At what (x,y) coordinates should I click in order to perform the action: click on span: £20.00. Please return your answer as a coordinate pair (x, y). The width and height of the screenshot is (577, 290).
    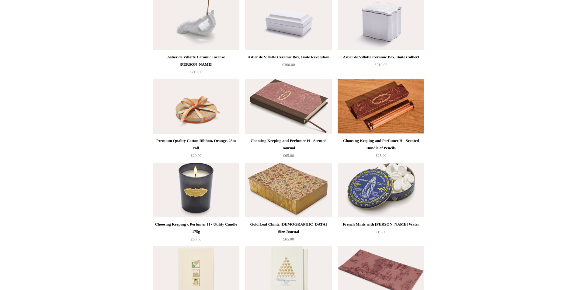
    Looking at the image, I should click on (196, 156).